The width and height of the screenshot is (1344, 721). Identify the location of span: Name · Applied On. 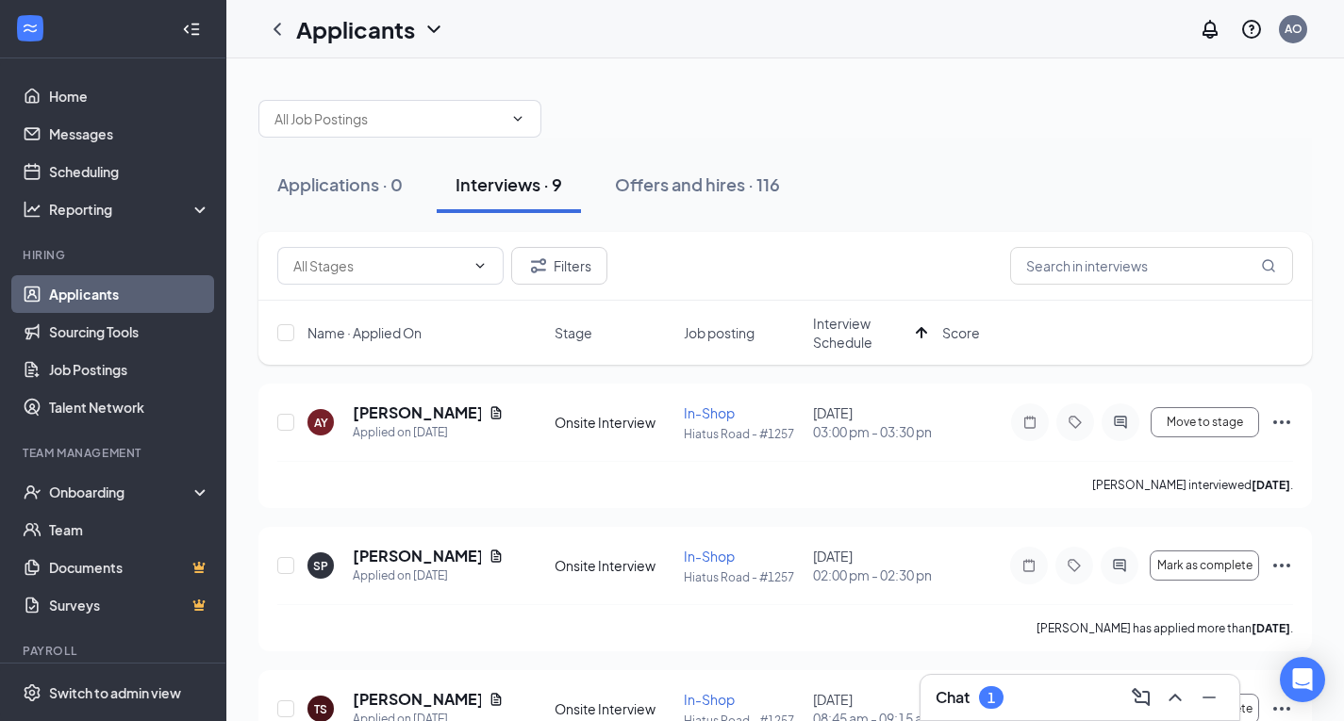
(364, 333).